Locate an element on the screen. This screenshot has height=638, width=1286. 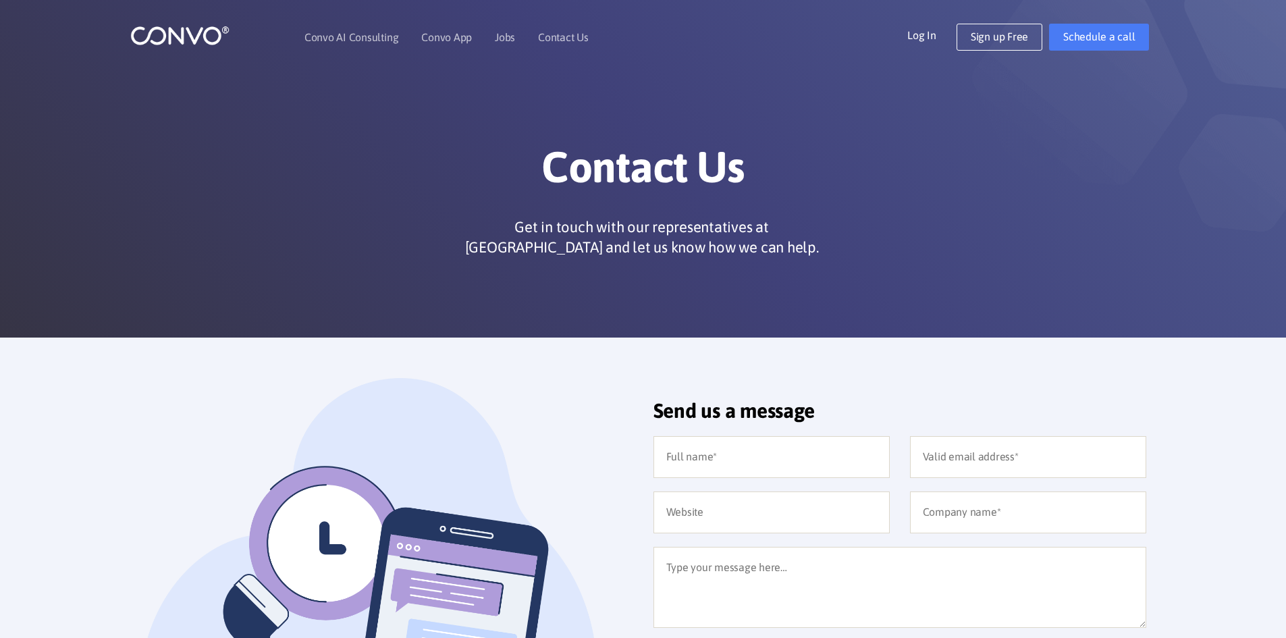
a: Log In is located at coordinates (931, 34).